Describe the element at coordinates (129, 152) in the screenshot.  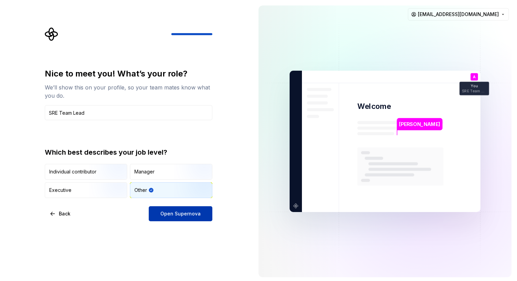
I see `div: Which best describes your job level?` at that location.